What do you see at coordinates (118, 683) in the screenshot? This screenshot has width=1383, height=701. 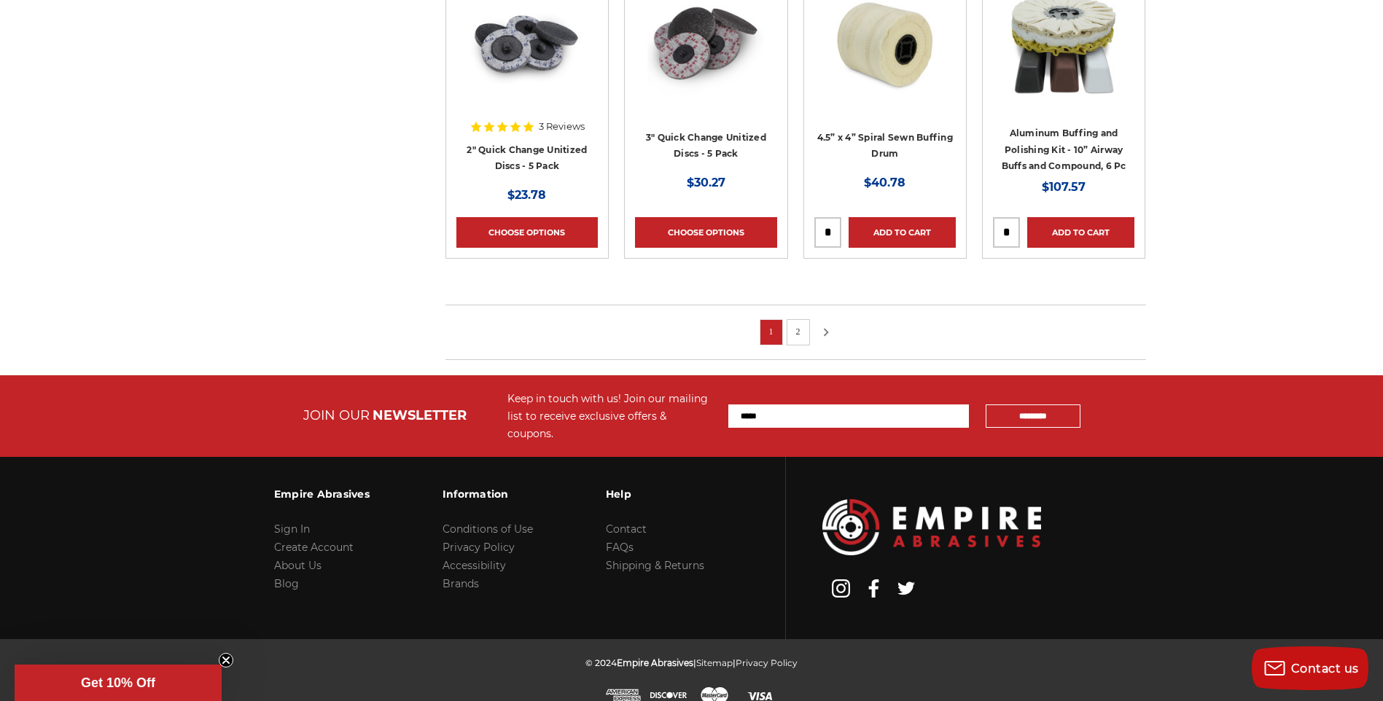 I see `span: Get 10% Off` at bounding box center [118, 683].